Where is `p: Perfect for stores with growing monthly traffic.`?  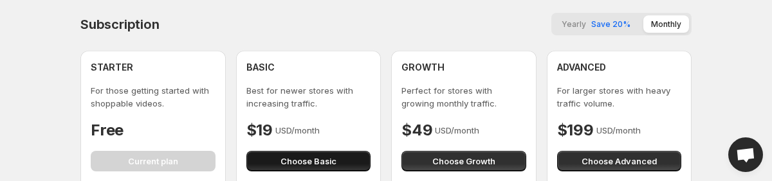 p: Perfect for stores with growing monthly traffic. is located at coordinates (464, 97).